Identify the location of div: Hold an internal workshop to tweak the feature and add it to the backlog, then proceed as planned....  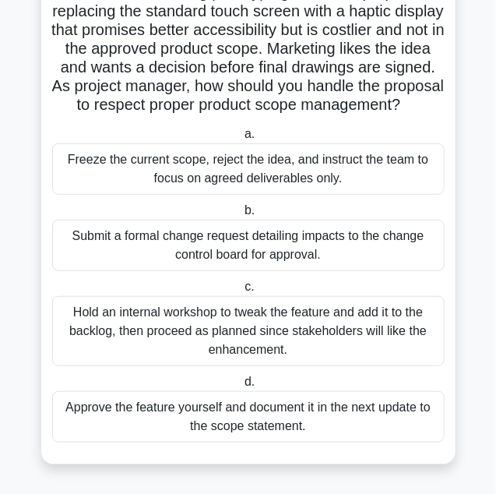
(248, 331).